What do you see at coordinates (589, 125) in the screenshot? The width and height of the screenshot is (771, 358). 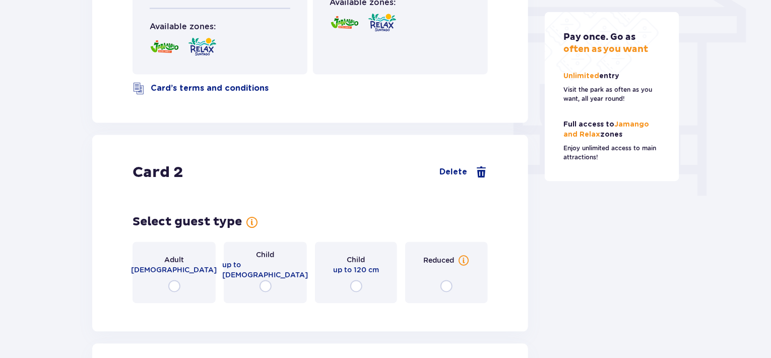 I see `span: Full access to` at bounding box center [589, 125].